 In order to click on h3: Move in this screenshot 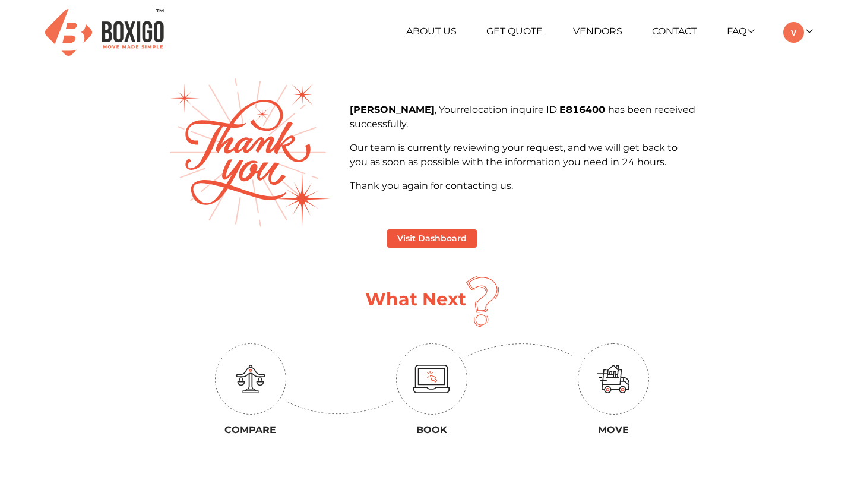, I will do `click(613, 429)`.